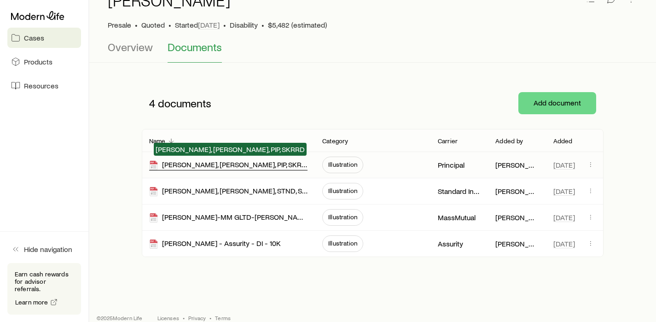 The width and height of the screenshot is (656, 322). What do you see at coordinates (153, 25) in the screenshot?
I see `span: Quoted` at bounding box center [153, 25].